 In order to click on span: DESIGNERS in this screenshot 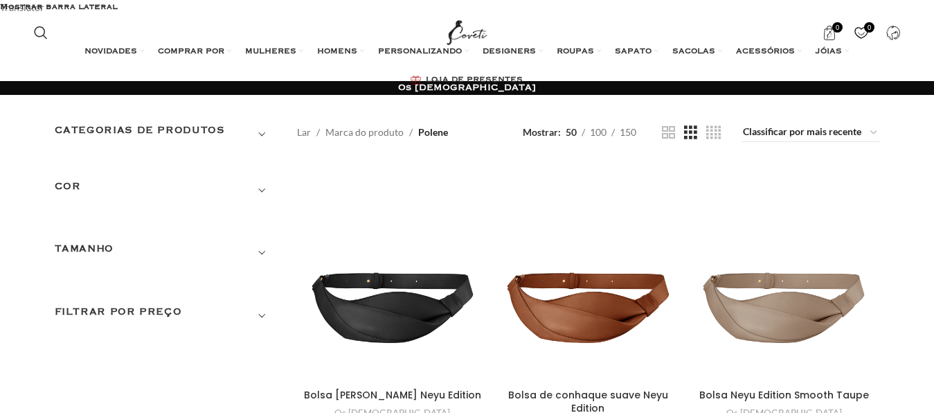, I will do `click(509, 52)`.